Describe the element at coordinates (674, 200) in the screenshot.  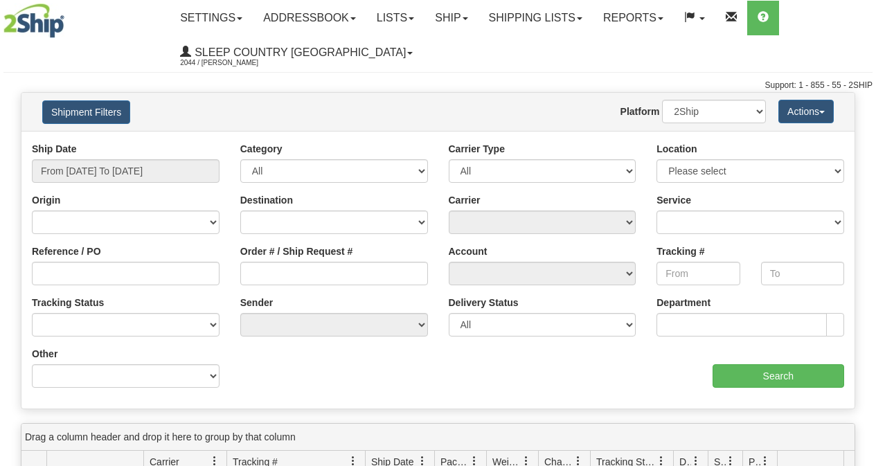
I see `label: Service` at that location.